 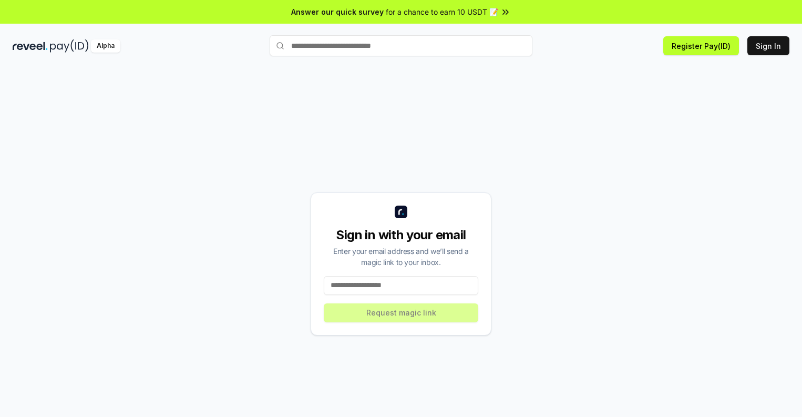 I want to click on div: Alpha, so click(x=106, y=46).